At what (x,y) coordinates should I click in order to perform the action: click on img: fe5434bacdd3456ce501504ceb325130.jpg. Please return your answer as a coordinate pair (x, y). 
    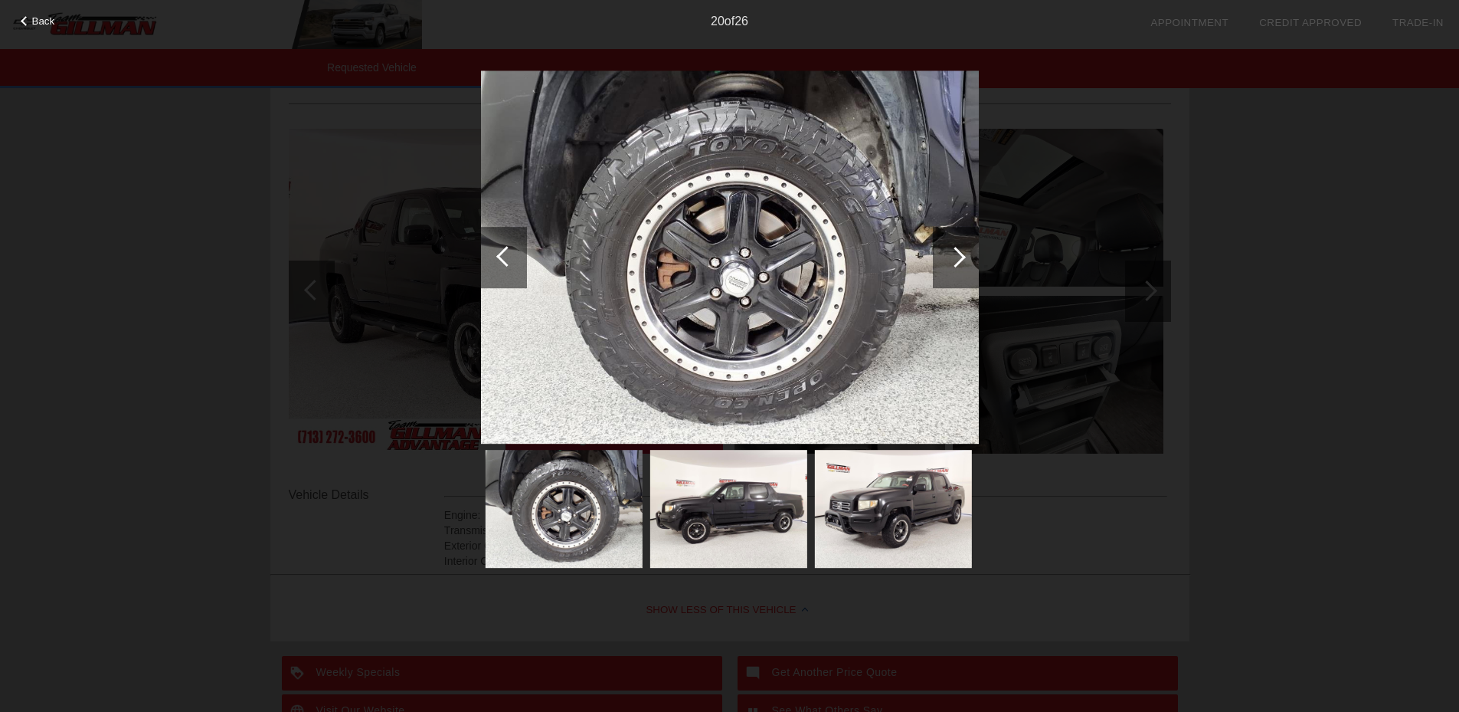
    Looking at the image, I should click on (892, 509).